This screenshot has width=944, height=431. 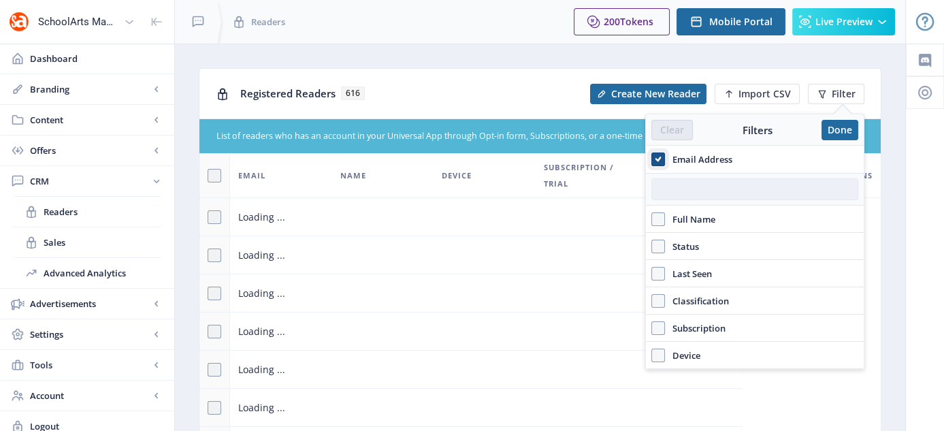 What do you see at coordinates (843, 22) in the screenshot?
I see `button: Live Preview` at bounding box center [843, 22].